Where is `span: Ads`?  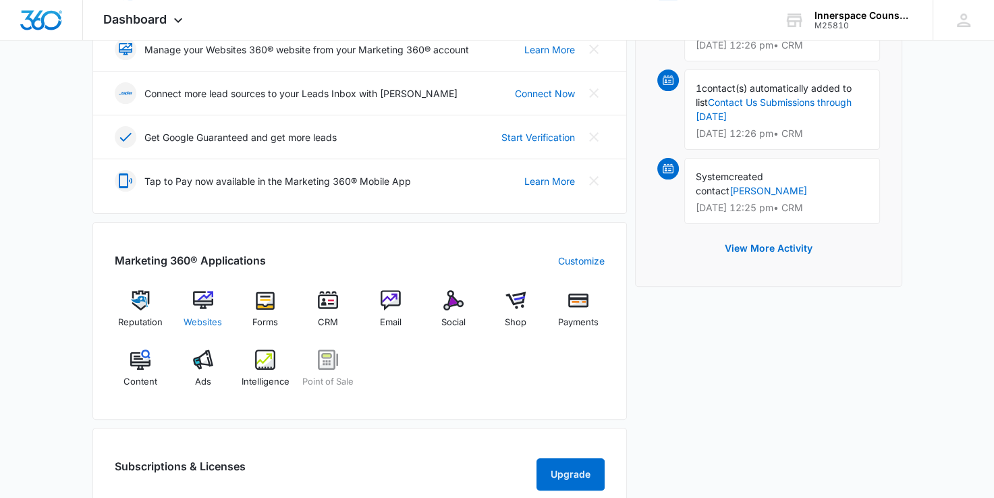
span: Ads is located at coordinates (203, 382).